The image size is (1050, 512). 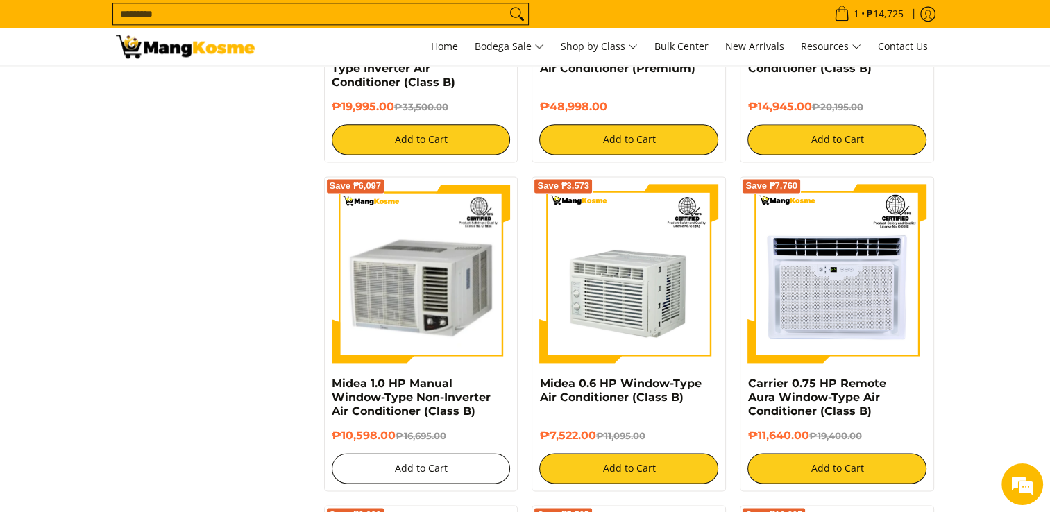 What do you see at coordinates (509, 47) in the screenshot?
I see `a: Bodega Sale` at bounding box center [509, 47].